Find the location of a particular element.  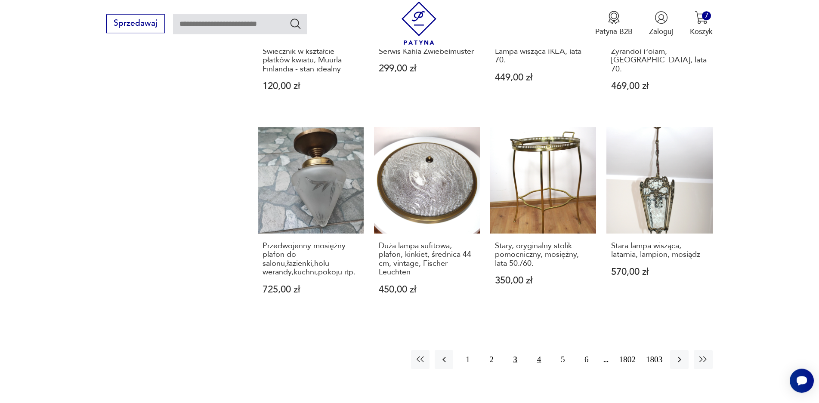

button: Szukaj is located at coordinates (295, 23).